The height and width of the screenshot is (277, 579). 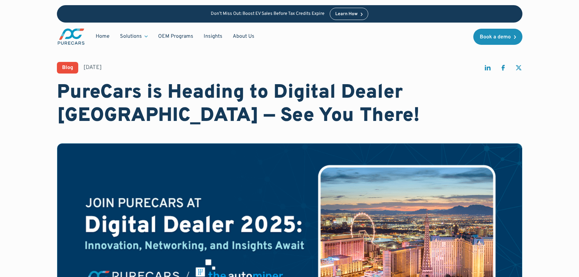 I want to click on a: OEM Programs, so click(x=175, y=37).